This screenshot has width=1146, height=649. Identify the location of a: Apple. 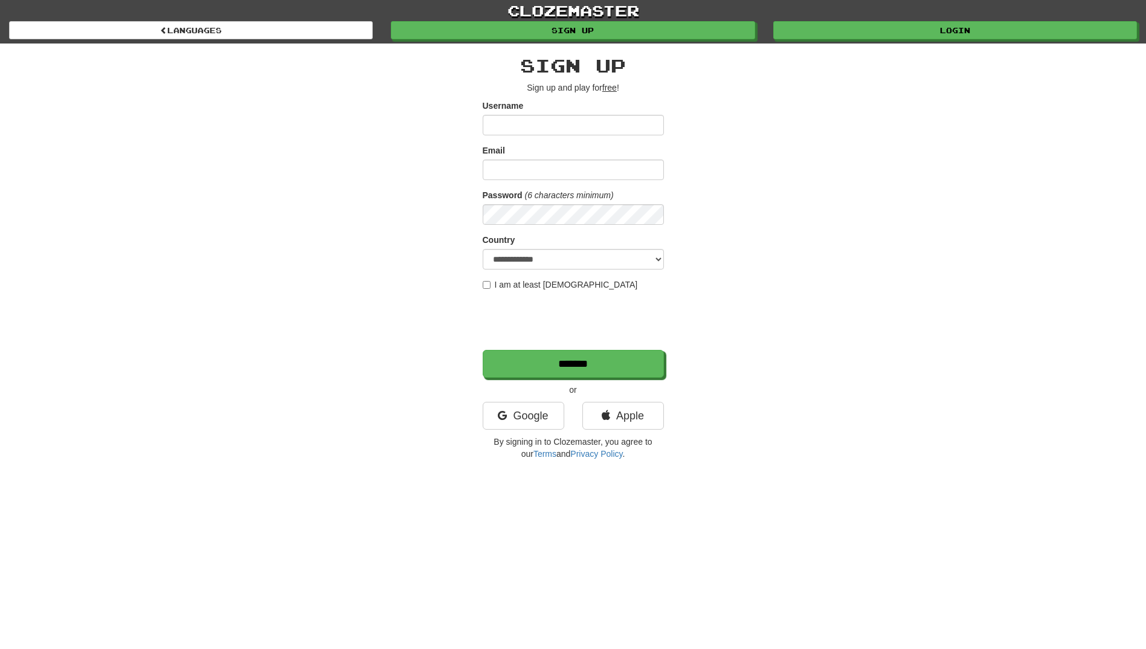
(623, 416).